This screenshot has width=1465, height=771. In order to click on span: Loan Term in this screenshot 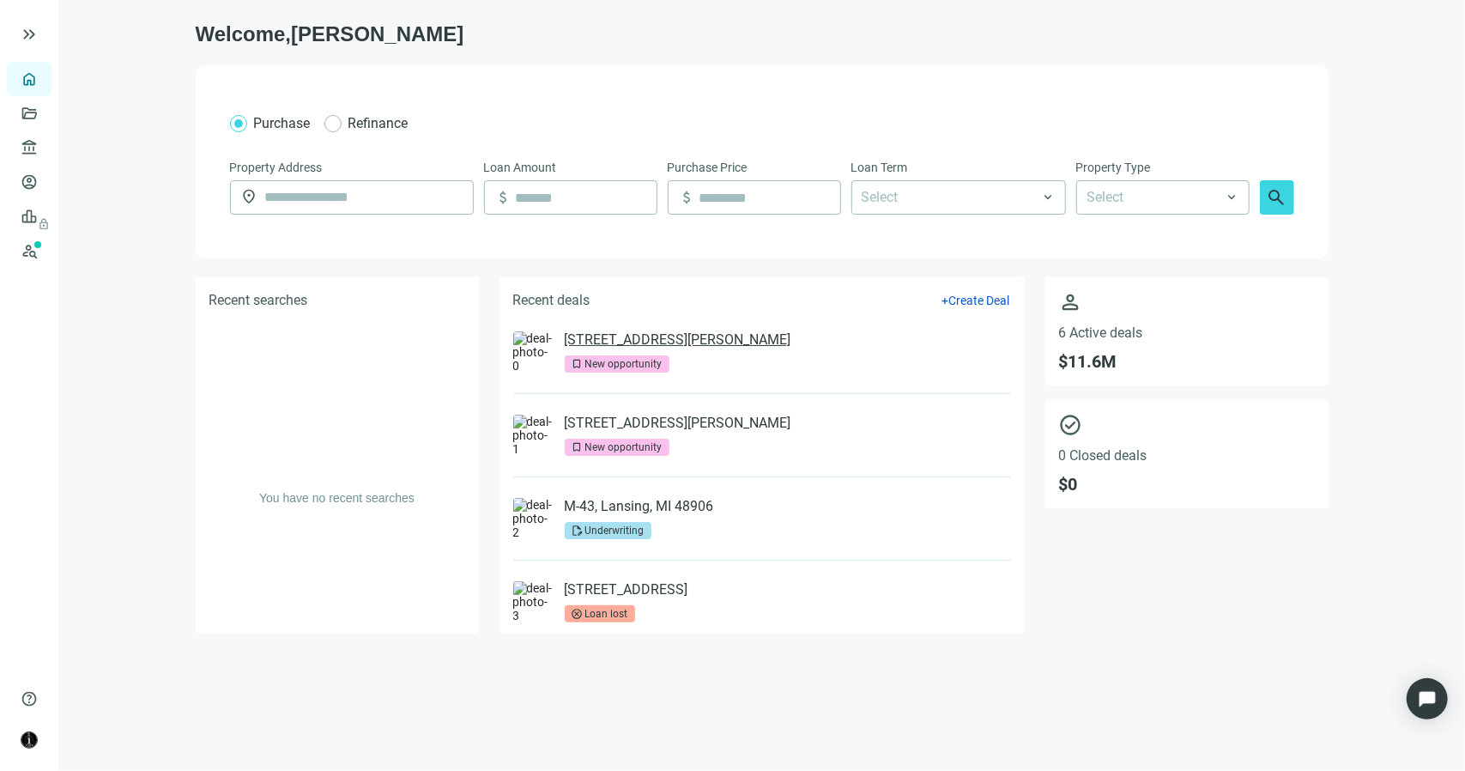, I will do `click(880, 167)`.